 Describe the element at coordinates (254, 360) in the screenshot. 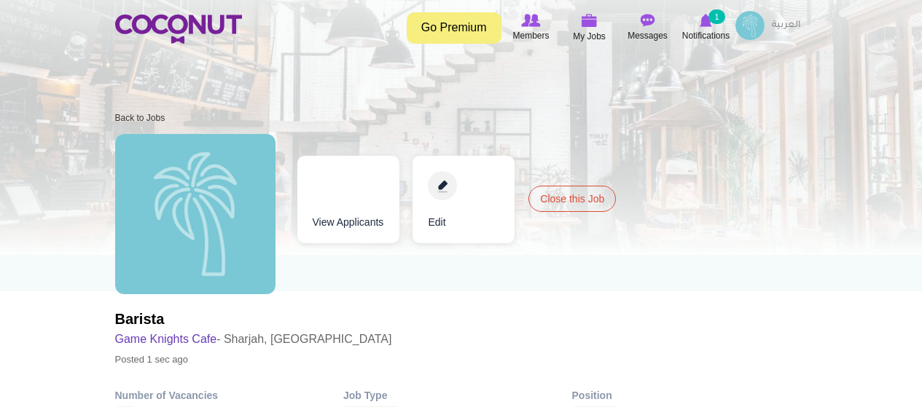

I see `p: Posted 1 sec ago` at that location.